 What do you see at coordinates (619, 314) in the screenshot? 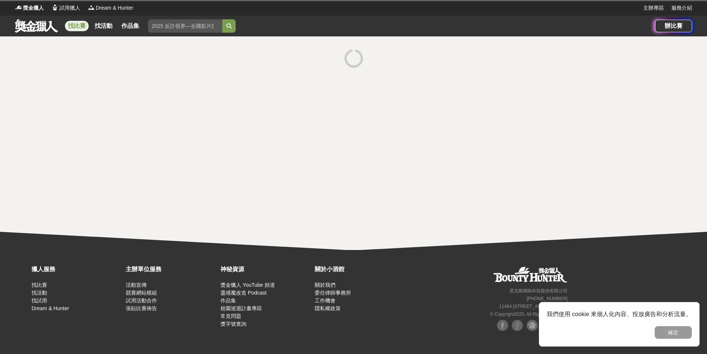
I see `span: 我們使用 cookie 來個人化內容、投放廣告和分析流量。` at bounding box center [619, 314].